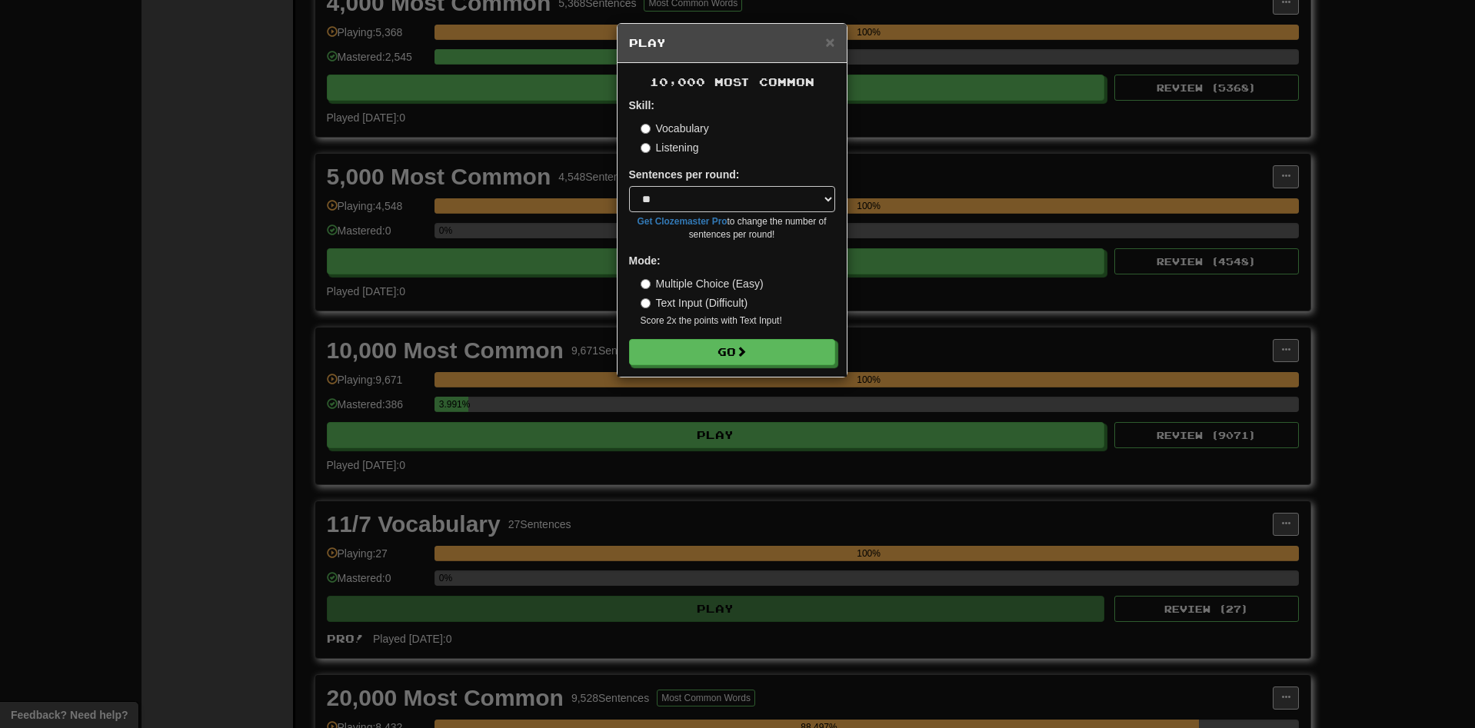  Describe the element at coordinates (702, 284) in the screenshot. I see `label: Multiple Choice (Easy)` at that location.